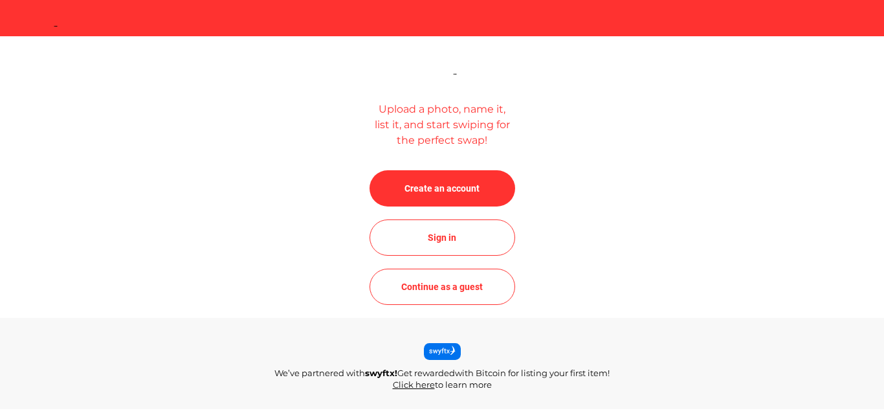  What do you see at coordinates (464, 385) in the screenshot?
I see `span: to learn more` at bounding box center [464, 385].